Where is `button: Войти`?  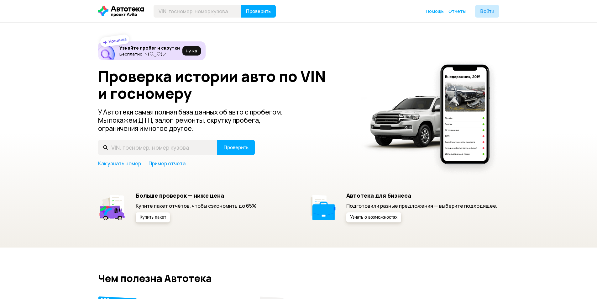
button: Войти is located at coordinates (487, 11).